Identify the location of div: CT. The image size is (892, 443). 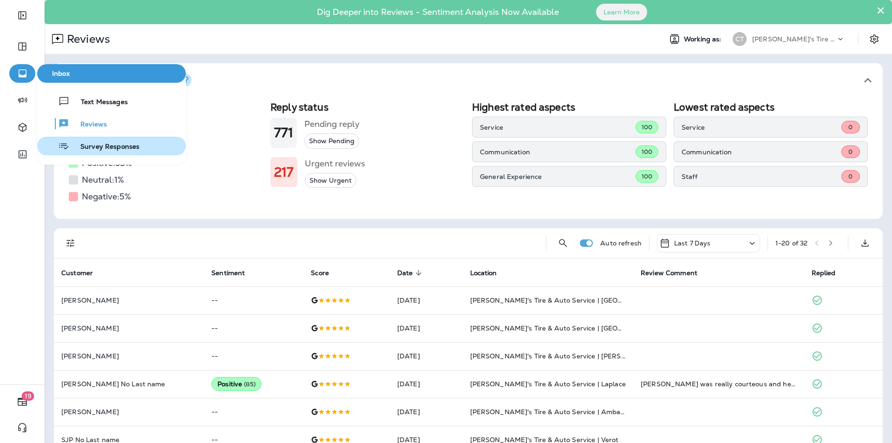
(739, 39).